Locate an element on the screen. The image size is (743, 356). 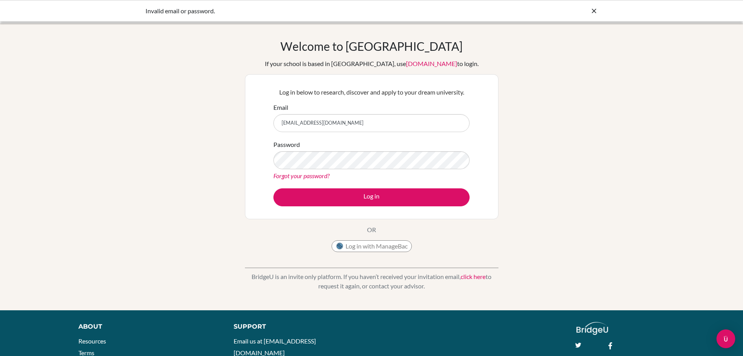
div: Open Intercom Messenger is located at coordinates (726, 338).